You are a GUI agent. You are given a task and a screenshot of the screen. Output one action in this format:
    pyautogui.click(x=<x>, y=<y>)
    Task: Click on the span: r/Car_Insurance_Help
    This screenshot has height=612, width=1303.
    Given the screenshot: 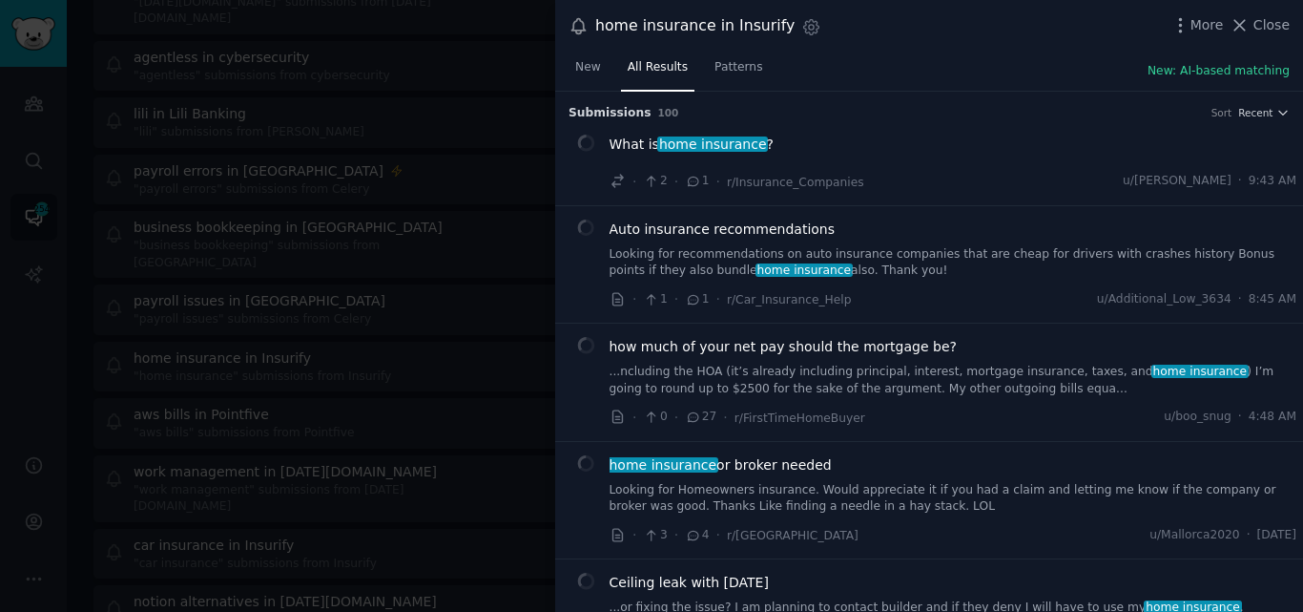 What is the action you would take?
    pyautogui.click(x=789, y=300)
    